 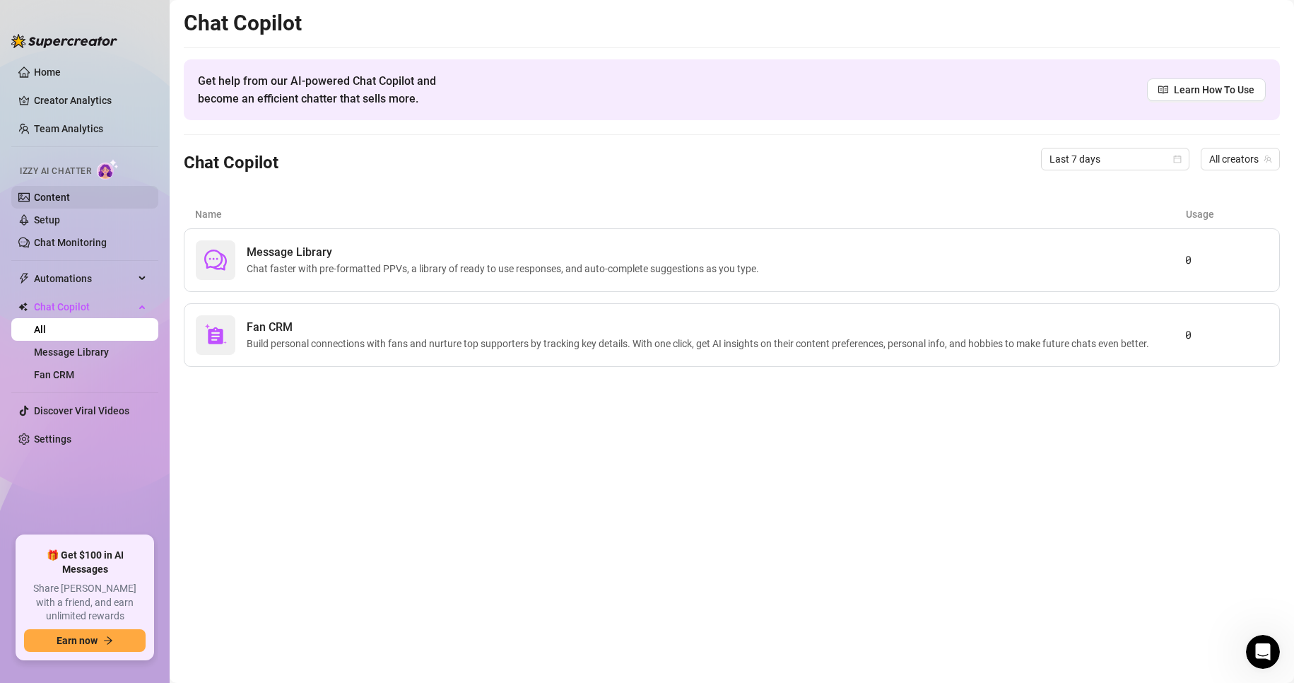 What do you see at coordinates (1164, 90) in the screenshot?
I see `span: read` at bounding box center [1164, 90].